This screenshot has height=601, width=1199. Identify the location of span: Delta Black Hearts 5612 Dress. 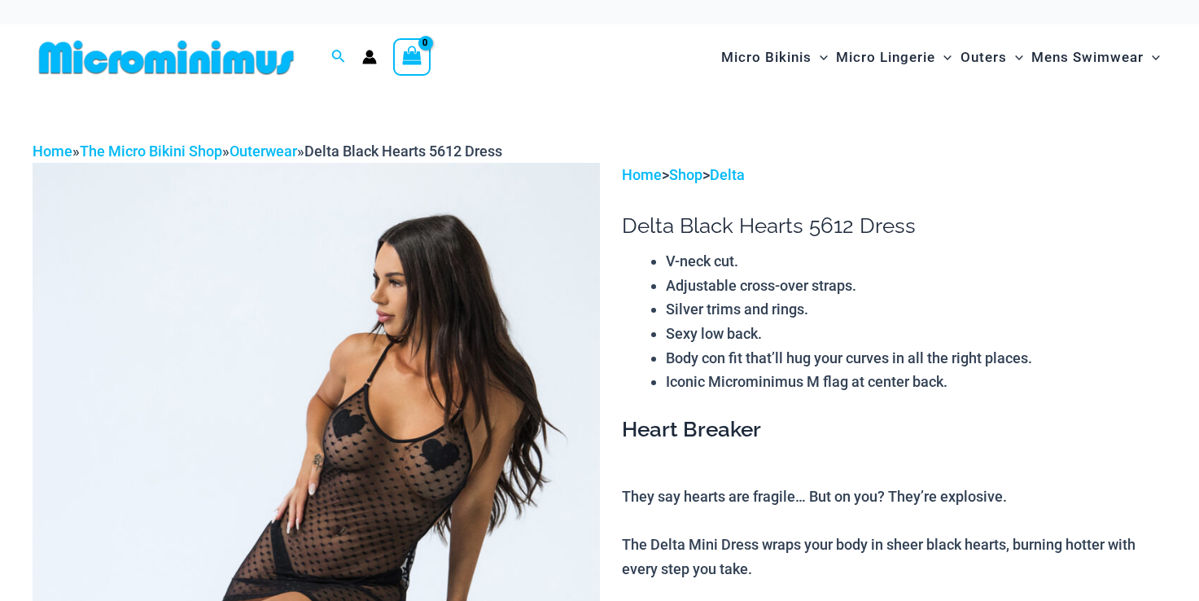
(403, 151).